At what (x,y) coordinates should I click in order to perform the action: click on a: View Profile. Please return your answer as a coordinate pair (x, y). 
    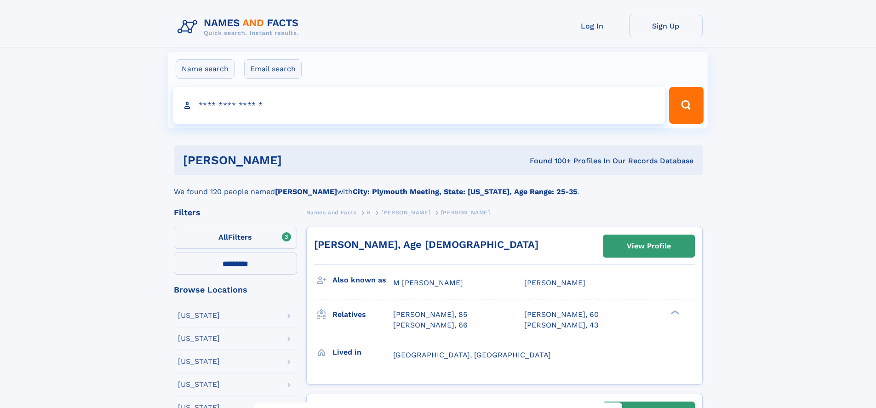
    Looking at the image, I should click on (649, 246).